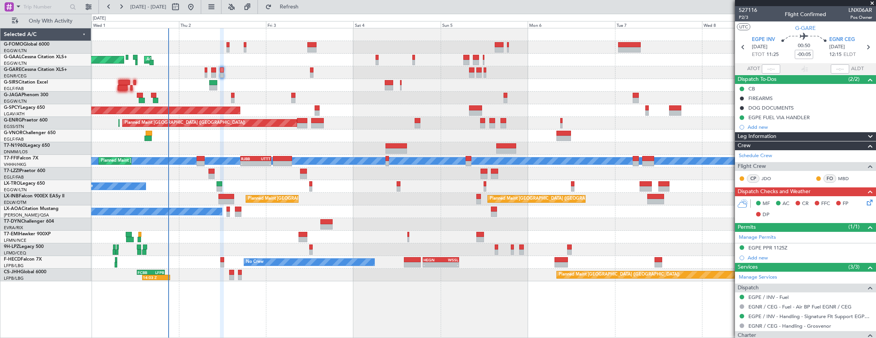 Image resolution: width=876 pixels, height=338 pixels. I want to click on a: T7-FFIFalcon 7X, so click(21, 158).